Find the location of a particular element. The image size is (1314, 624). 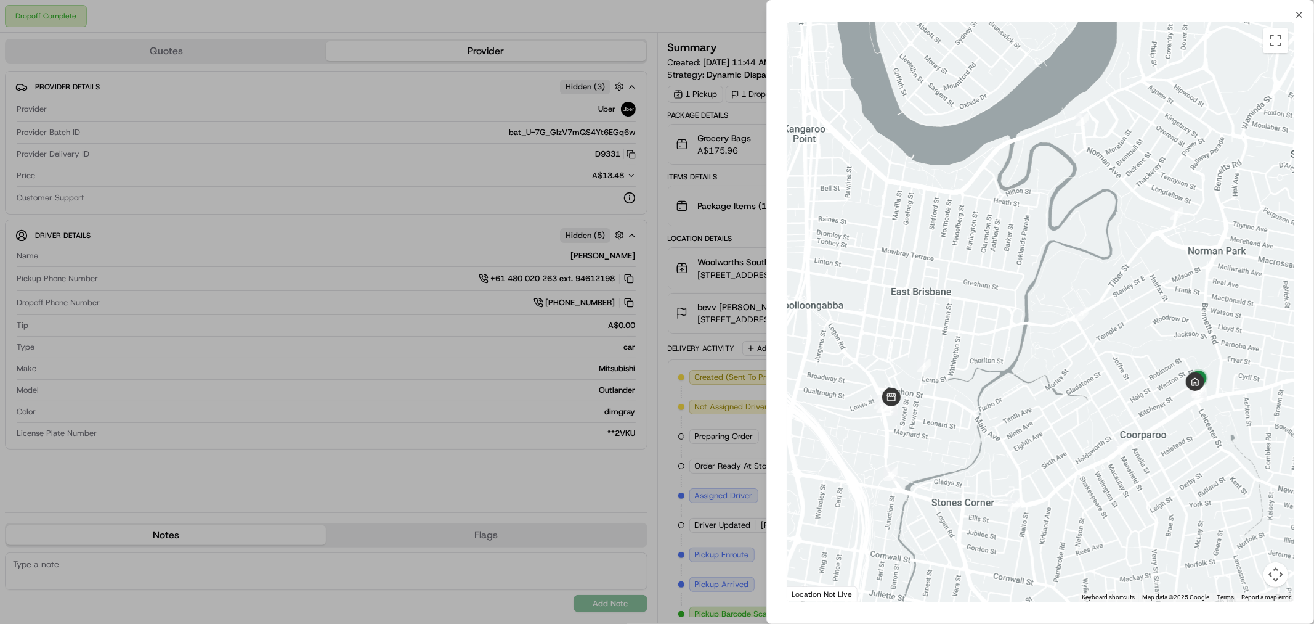

div: 17 is located at coordinates (1120, 448).